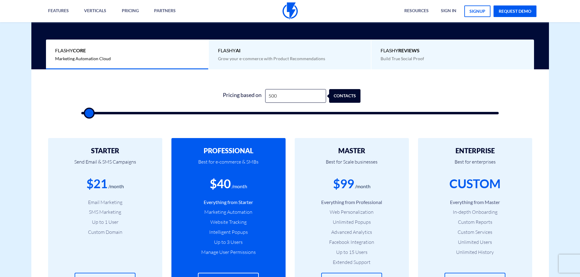 This screenshot has width=580, height=277. What do you see at coordinates (105, 151) in the screenshot?
I see `h2: STARTER` at bounding box center [105, 151].